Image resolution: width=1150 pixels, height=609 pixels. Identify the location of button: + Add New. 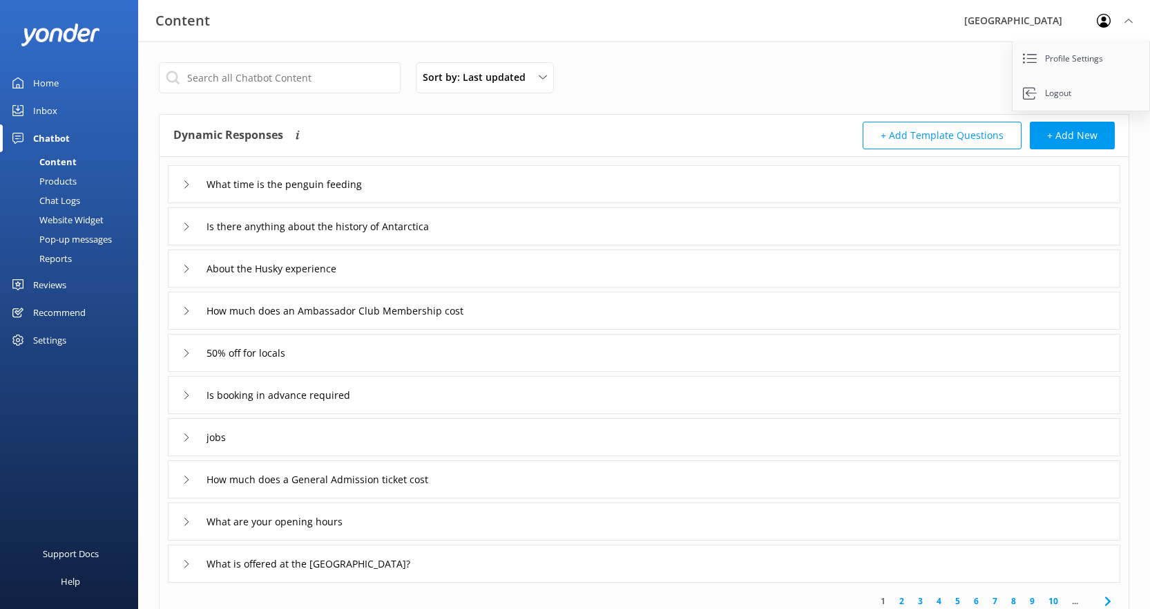
(1072, 135).